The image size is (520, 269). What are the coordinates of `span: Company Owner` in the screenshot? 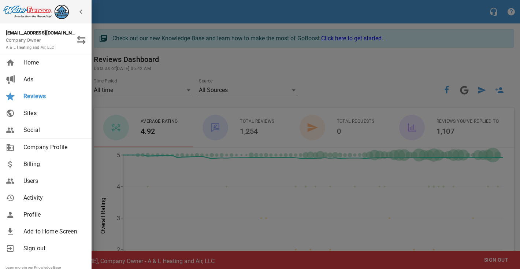 It's located at (30, 44).